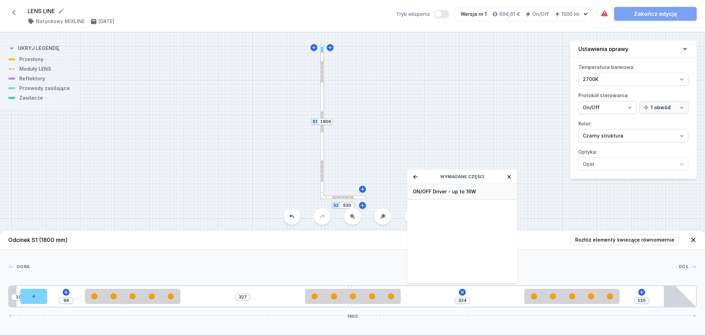 The height and width of the screenshot is (335, 705). I want to click on label: Protokół sterowania:, so click(633, 102).